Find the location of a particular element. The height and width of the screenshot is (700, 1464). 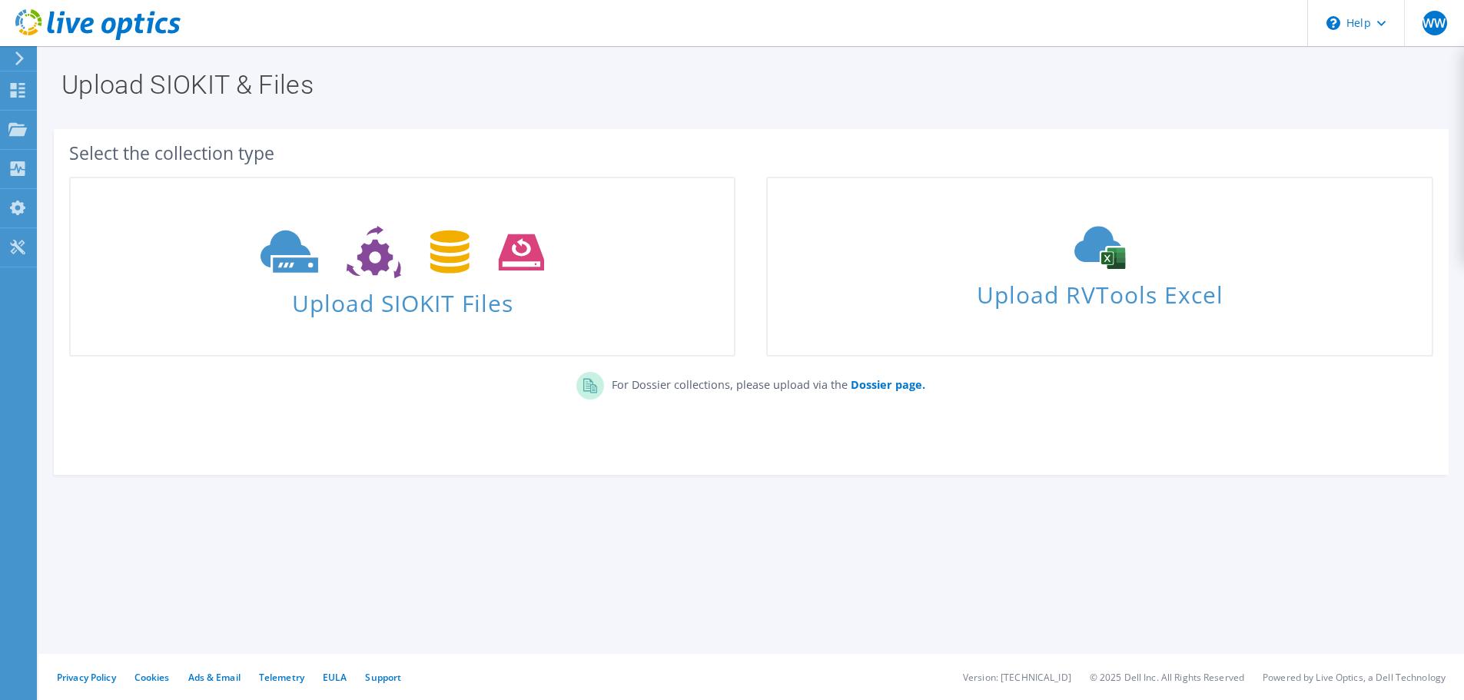

h1: Upload SIOKIT & Files is located at coordinates (747, 85).